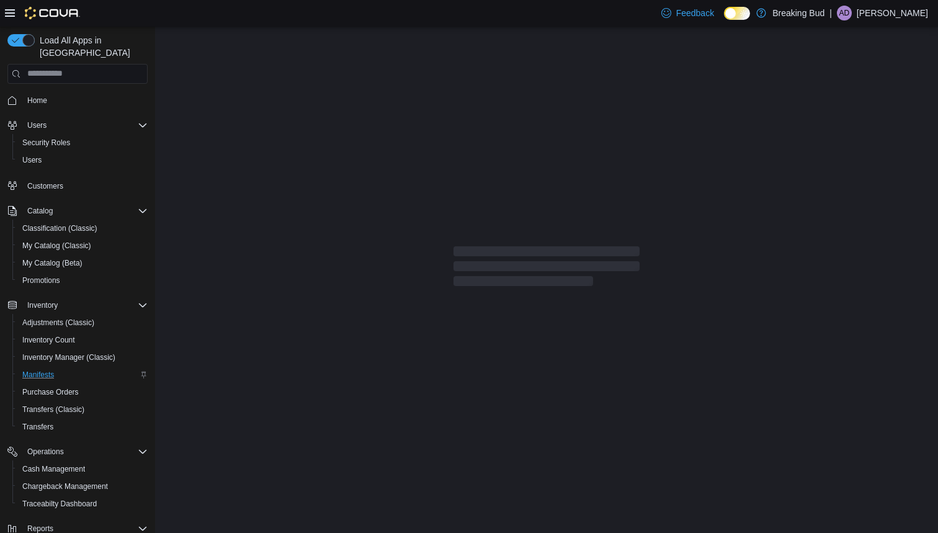 The height and width of the screenshot is (533, 938). What do you see at coordinates (48, 340) in the screenshot?
I see `a: Inventory Count` at bounding box center [48, 340].